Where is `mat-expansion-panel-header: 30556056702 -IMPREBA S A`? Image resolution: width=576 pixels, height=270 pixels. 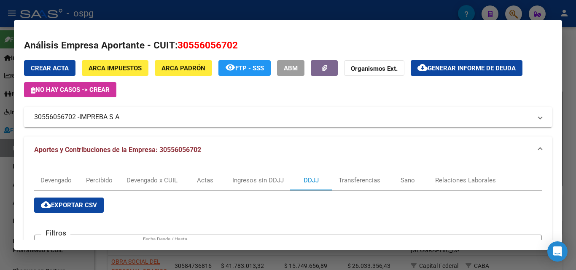 mat-expansion-panel-header: 30556056702 -IMPREBA S A is located at coordinates (288, 117).